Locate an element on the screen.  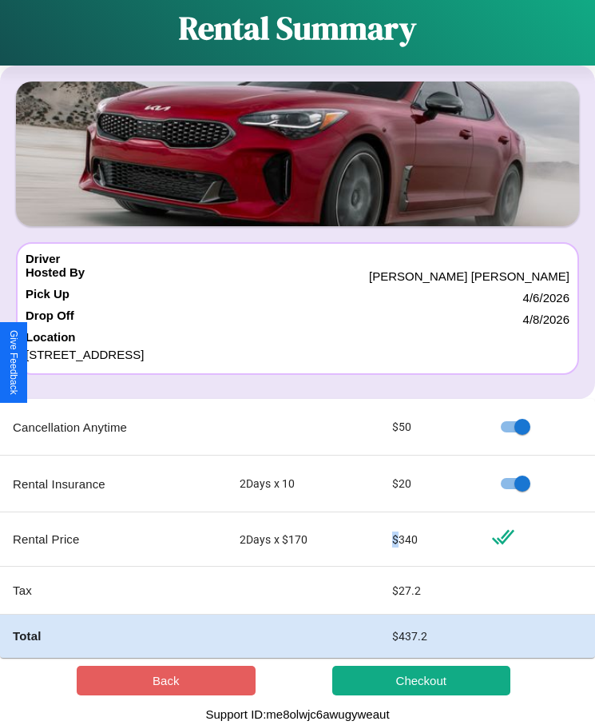
p: 4 / 8 / 2026 is located at coordinates (547, 319).